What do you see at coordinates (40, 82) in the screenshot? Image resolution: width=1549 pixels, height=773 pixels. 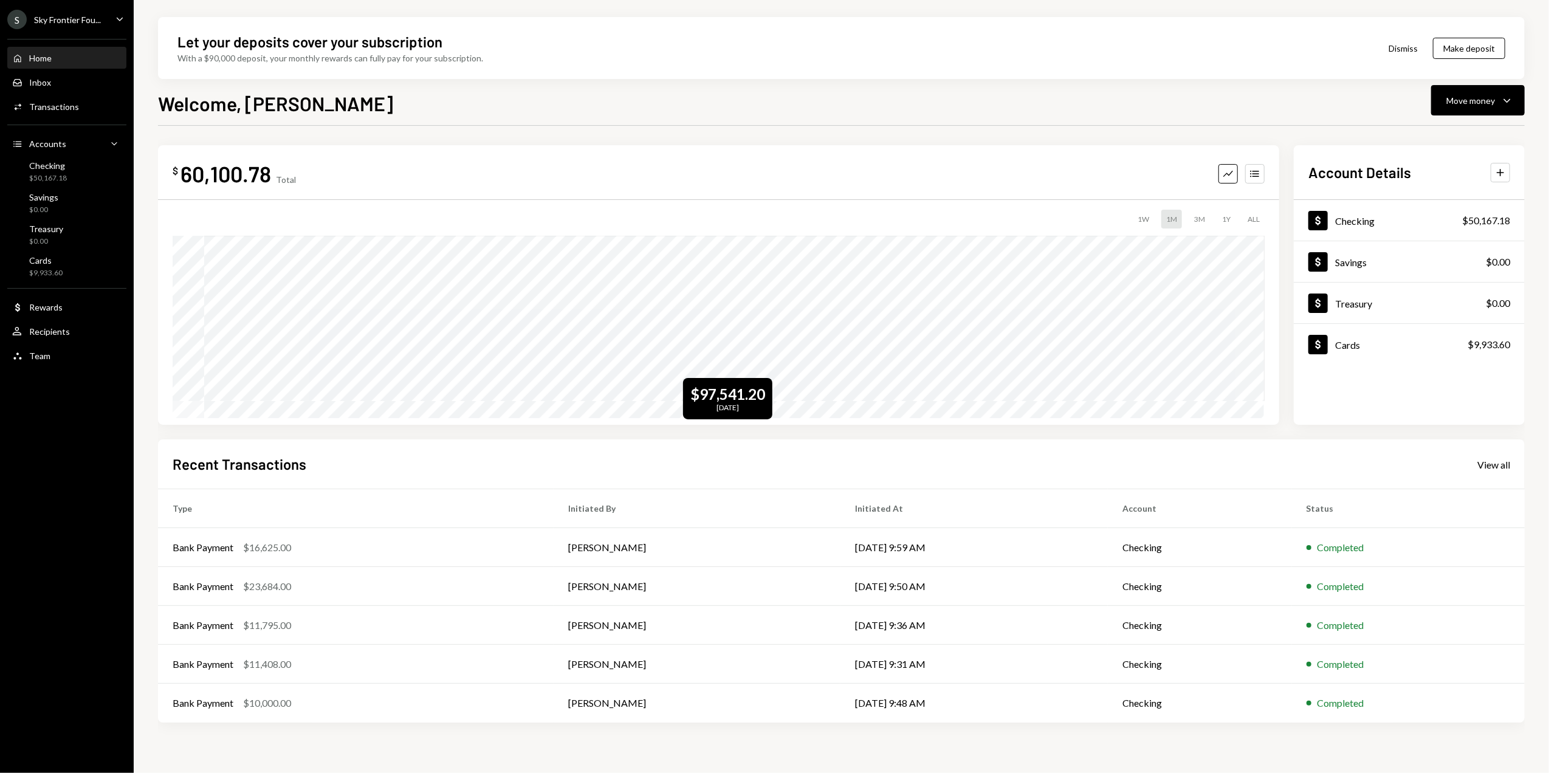 I see `div: Inbox` at bounding box center [40, 82].